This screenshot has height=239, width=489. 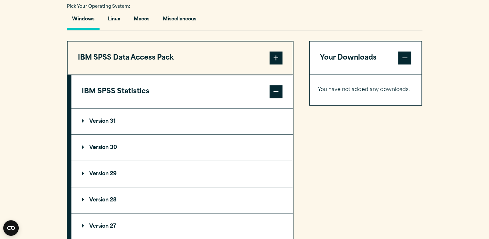 What do you see at coordinates (182, 200) in the screenshot?
I see `summary: Version 28` at bounding box center [182, 200].